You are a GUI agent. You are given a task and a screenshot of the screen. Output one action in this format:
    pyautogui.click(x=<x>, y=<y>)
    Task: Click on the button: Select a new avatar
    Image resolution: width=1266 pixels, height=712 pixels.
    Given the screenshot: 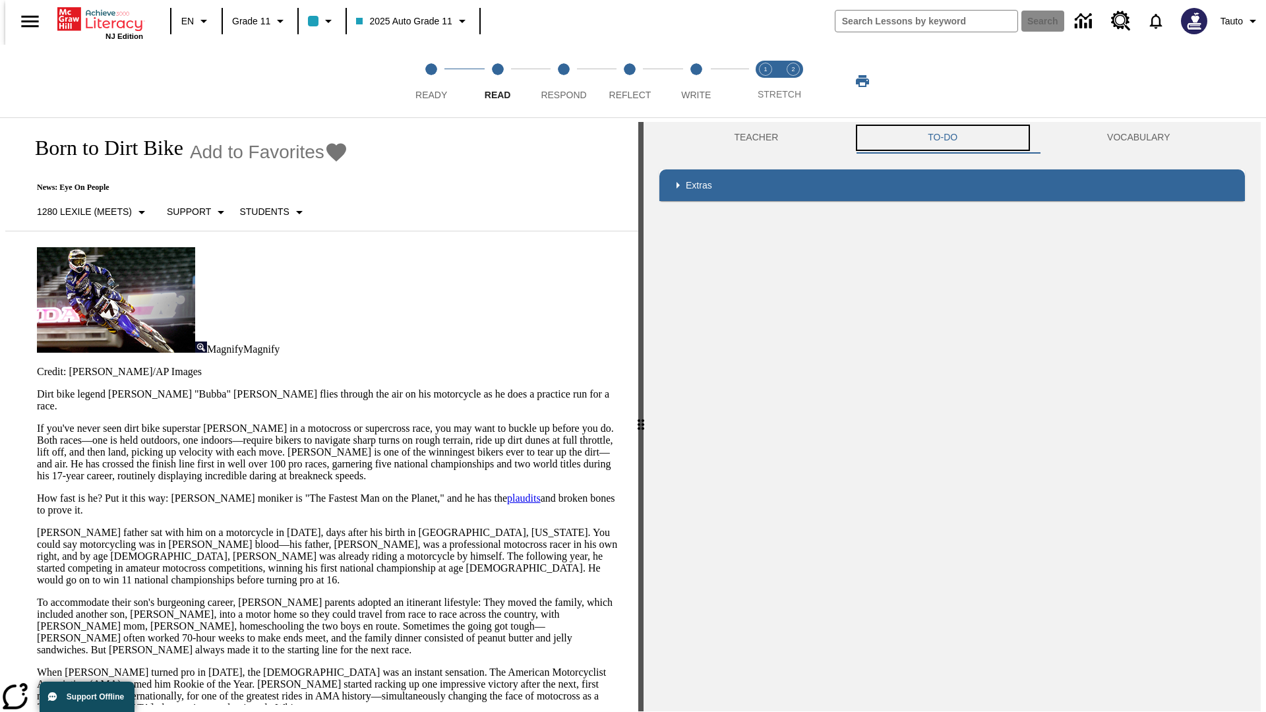 What is the action you would take?
    pyautogui.click(x=1195, y=21)
    